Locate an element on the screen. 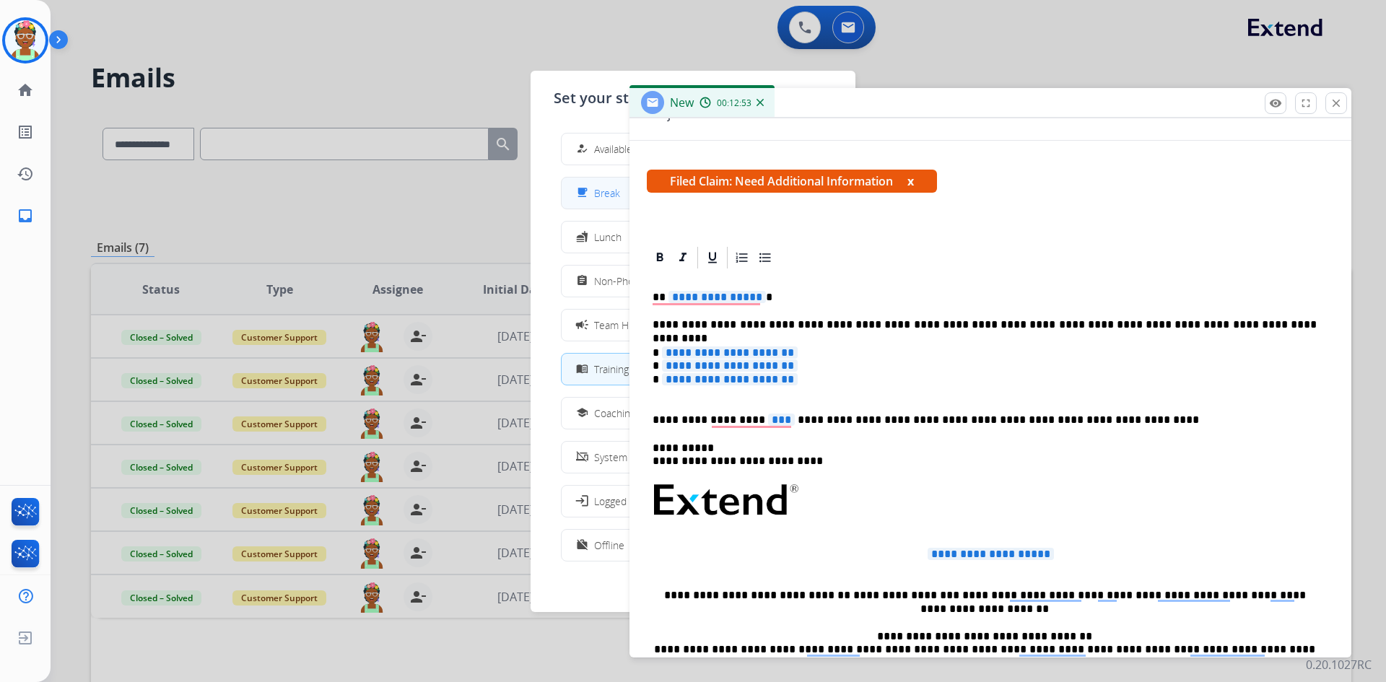 The width and height of the screenshot is (1386, 682). mat-icon: home is located at coordinates (25, 90).